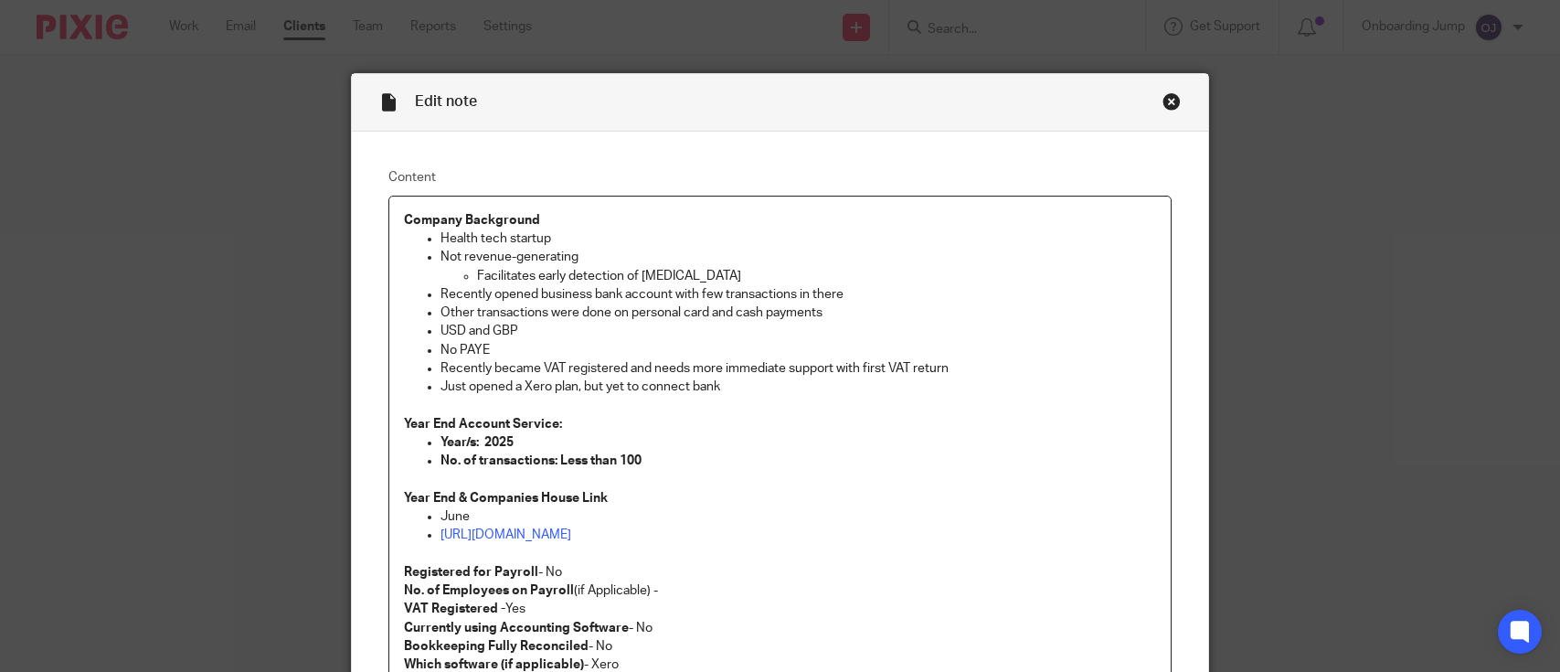 The height and width of the screenshot is (672, 1560). Describe the element at coordinates (454, 609) in the screenshot. I see `strong: VAT Registered -` at that location.